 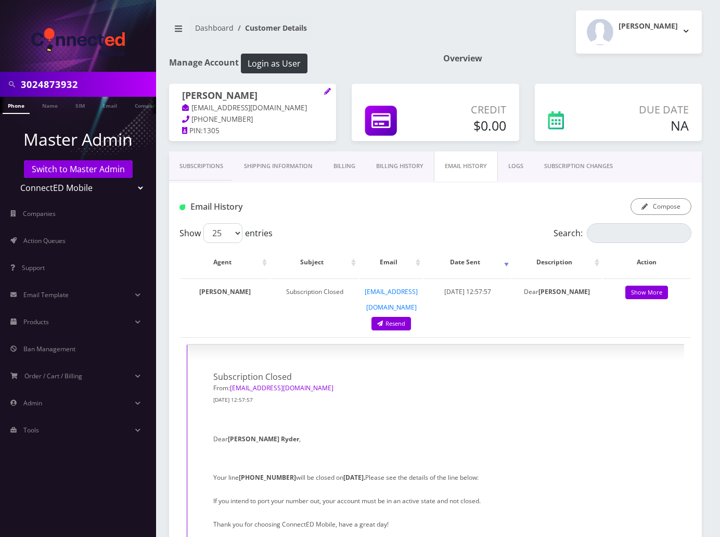 I want to click on strong: Ryder, so click(x=290, y=438).